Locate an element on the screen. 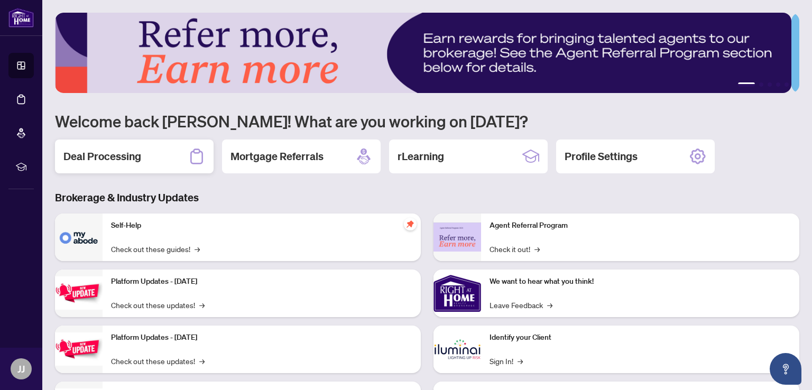 The image size is (812, 390). h2: rLearning is located at coordinates (421, 156).